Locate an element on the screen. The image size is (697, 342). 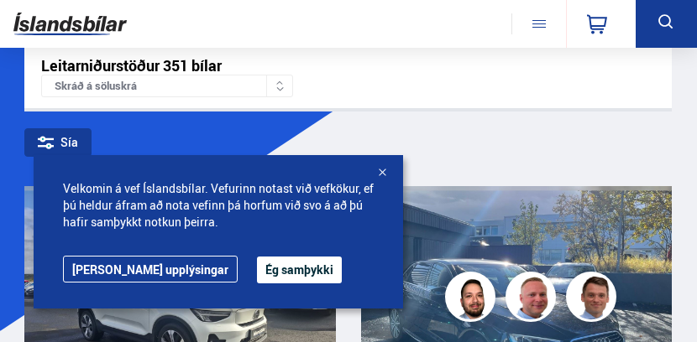
span: Velkomin á vef Íslandsbílar. Vefurinn notast við vefkökur, ef þú heldur áfram að nota vefinn þá h... is located at coordinates (218, 206).